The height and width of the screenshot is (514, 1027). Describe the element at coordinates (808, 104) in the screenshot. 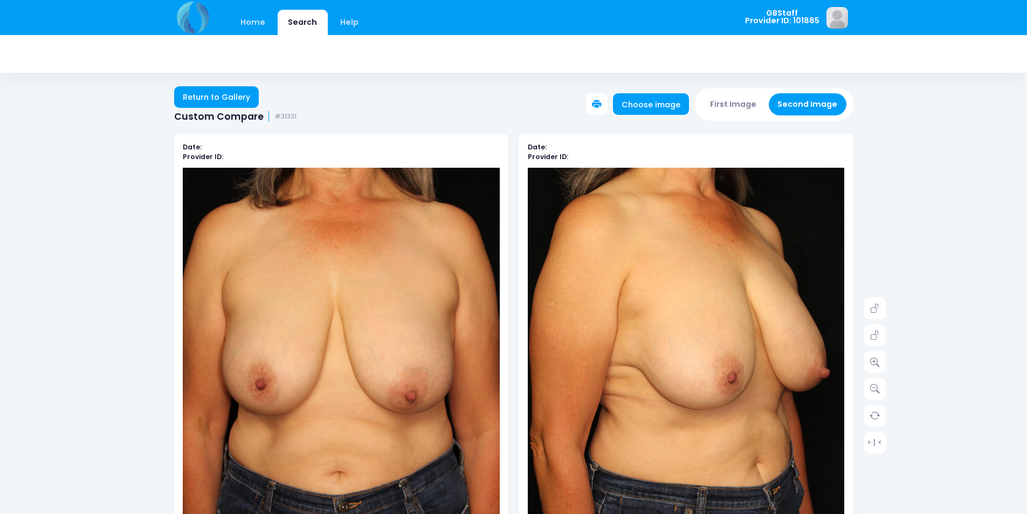

I see `button: Second Image` at that location.